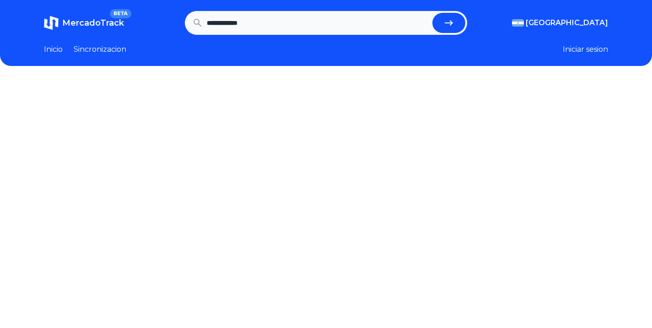 The height and width of the screenshot is (328, 652). I want to click on img: MercadoTrack, so click(51, 23).